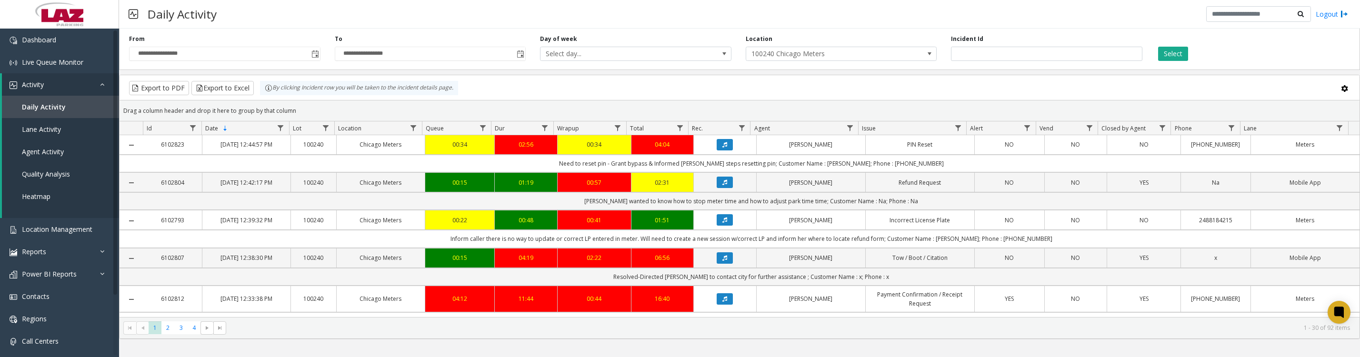  What do you see at coordinates (526, 258) in the screenshot?
I see `a: 04:19` at bounding box center [526, 258].